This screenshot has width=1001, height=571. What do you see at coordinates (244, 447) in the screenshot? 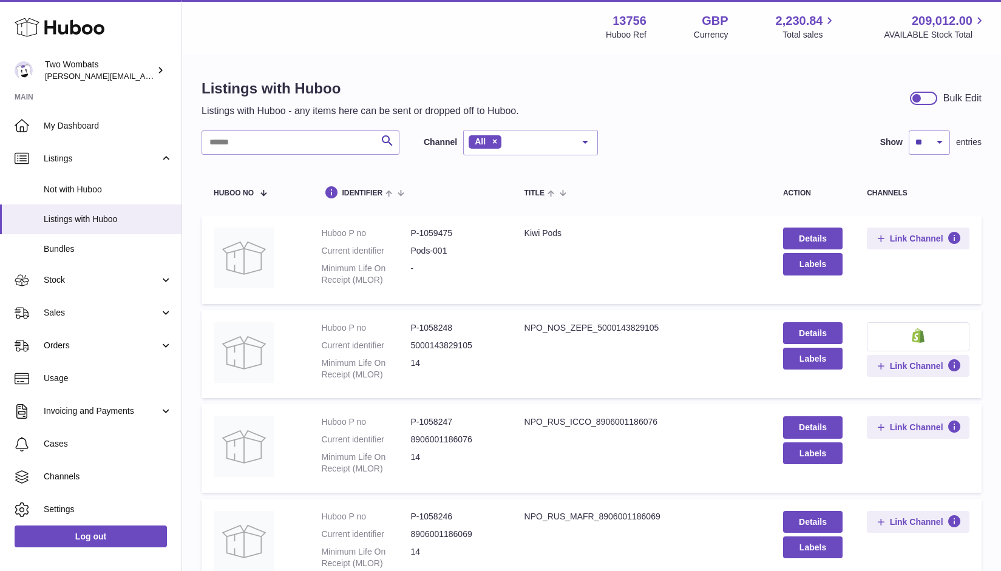
I see `img: NPO_RUS_ICCO_8906001186076` at bounding box center [244, 447].